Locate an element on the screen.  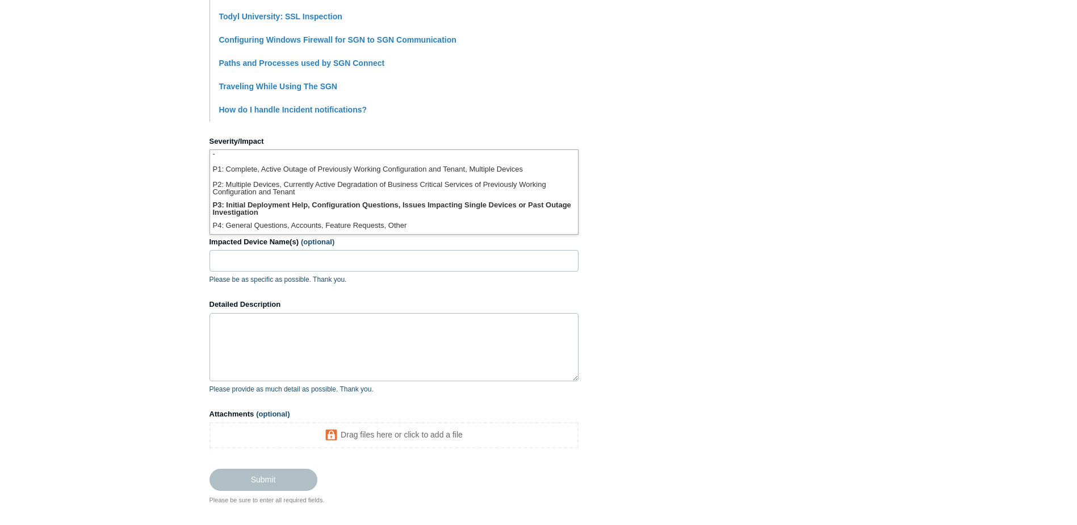
a: Todyl University: SSL Inspection is located at coordinates (281, 16).